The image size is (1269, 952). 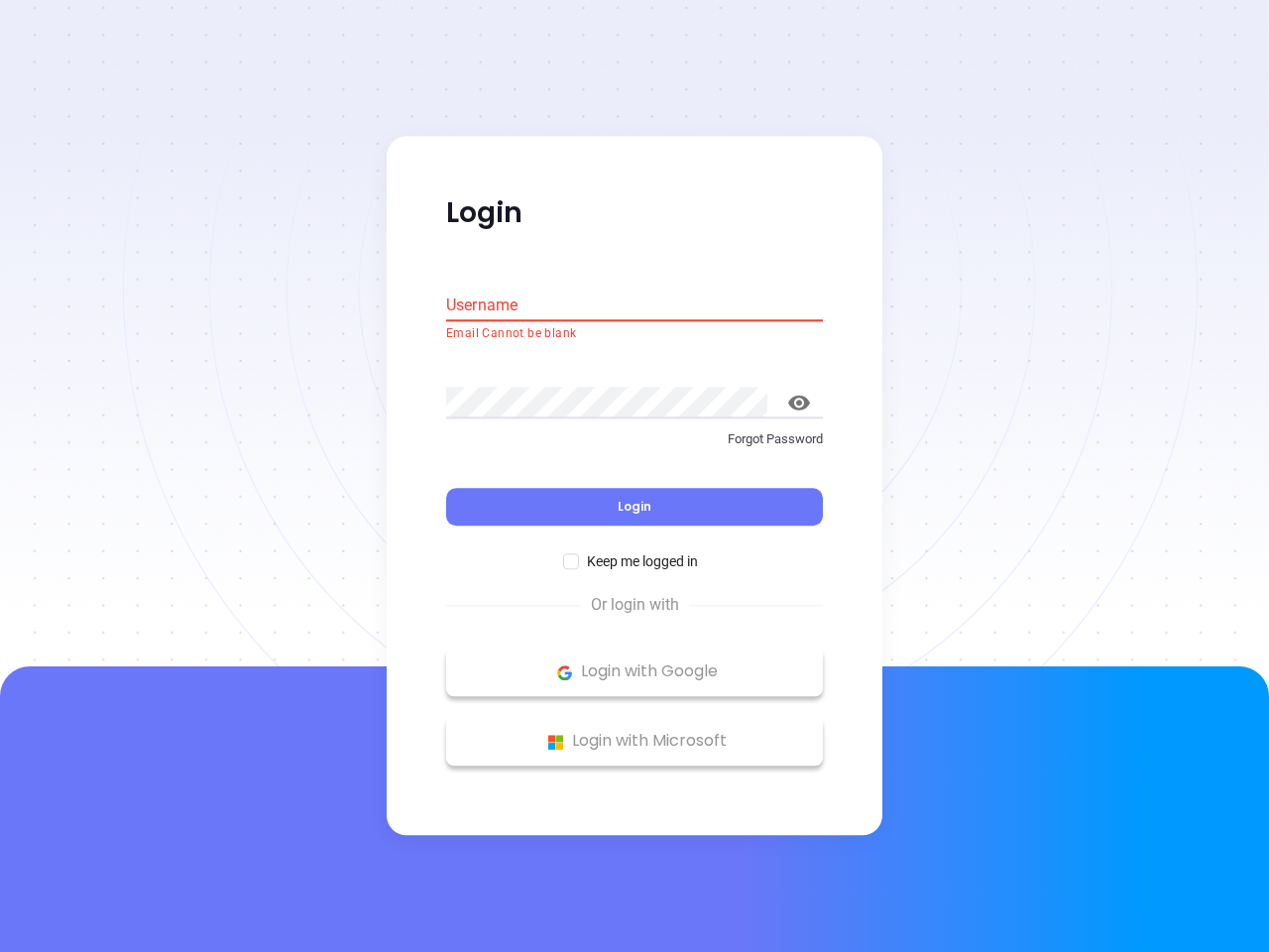 I want to click on button: Microsoft Logo Login with Microsoft, so click(x=634, y=742).